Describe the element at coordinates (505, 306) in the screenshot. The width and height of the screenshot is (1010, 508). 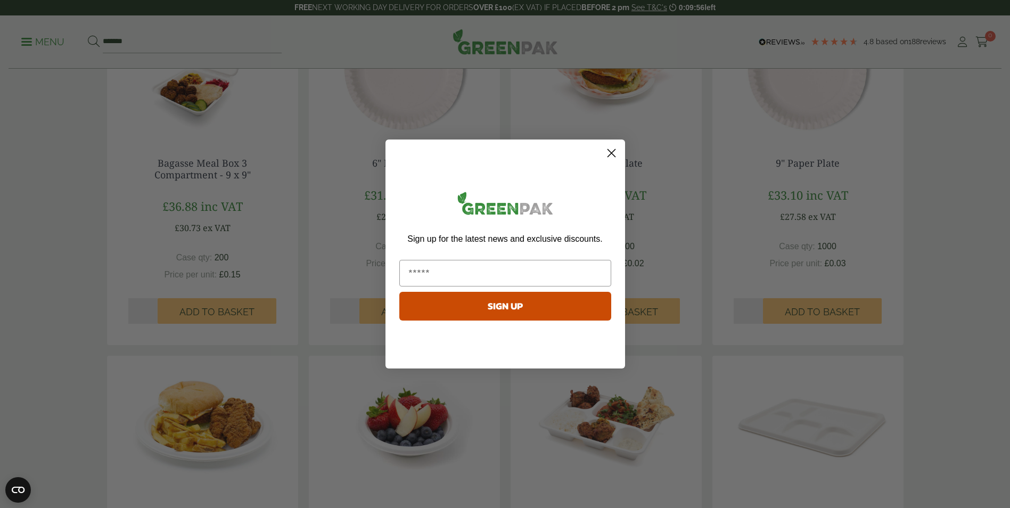
I see `button: SIGN UP` at that location.